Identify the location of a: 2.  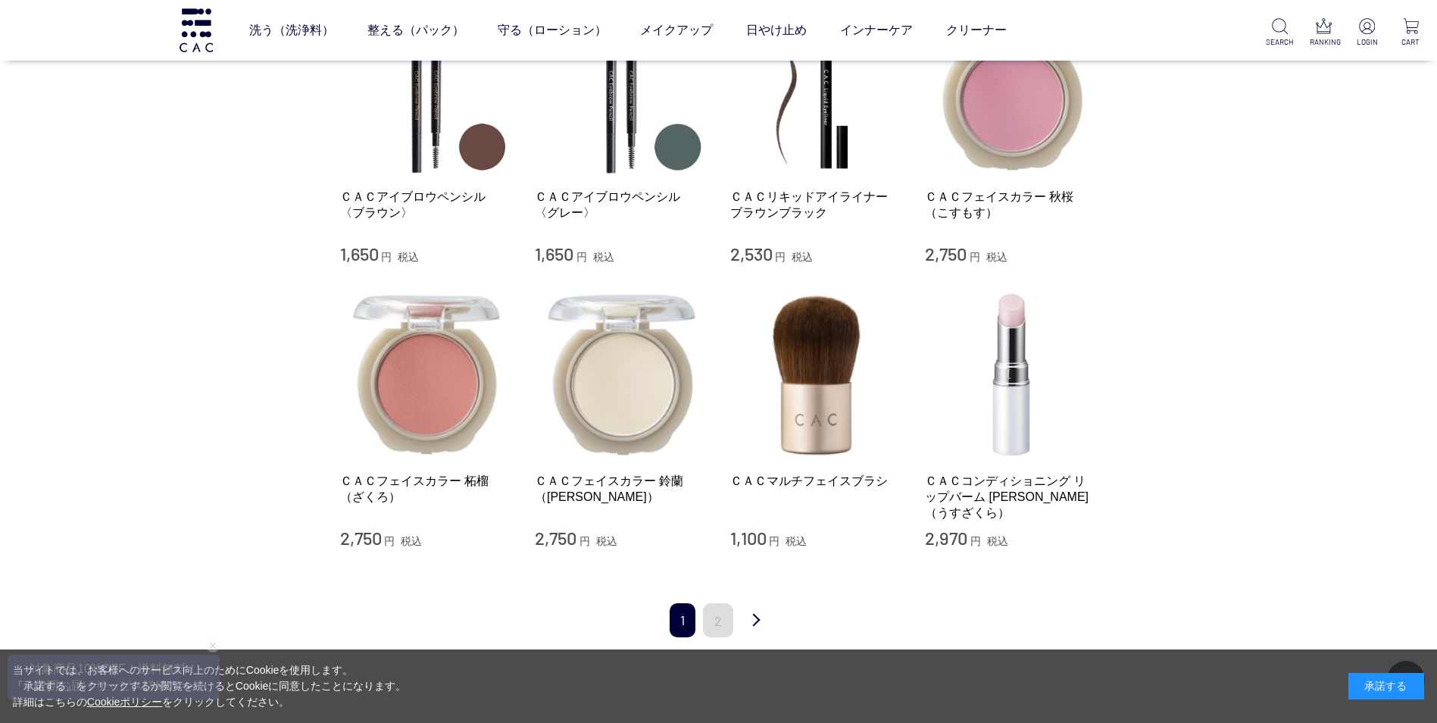
(718, 620).